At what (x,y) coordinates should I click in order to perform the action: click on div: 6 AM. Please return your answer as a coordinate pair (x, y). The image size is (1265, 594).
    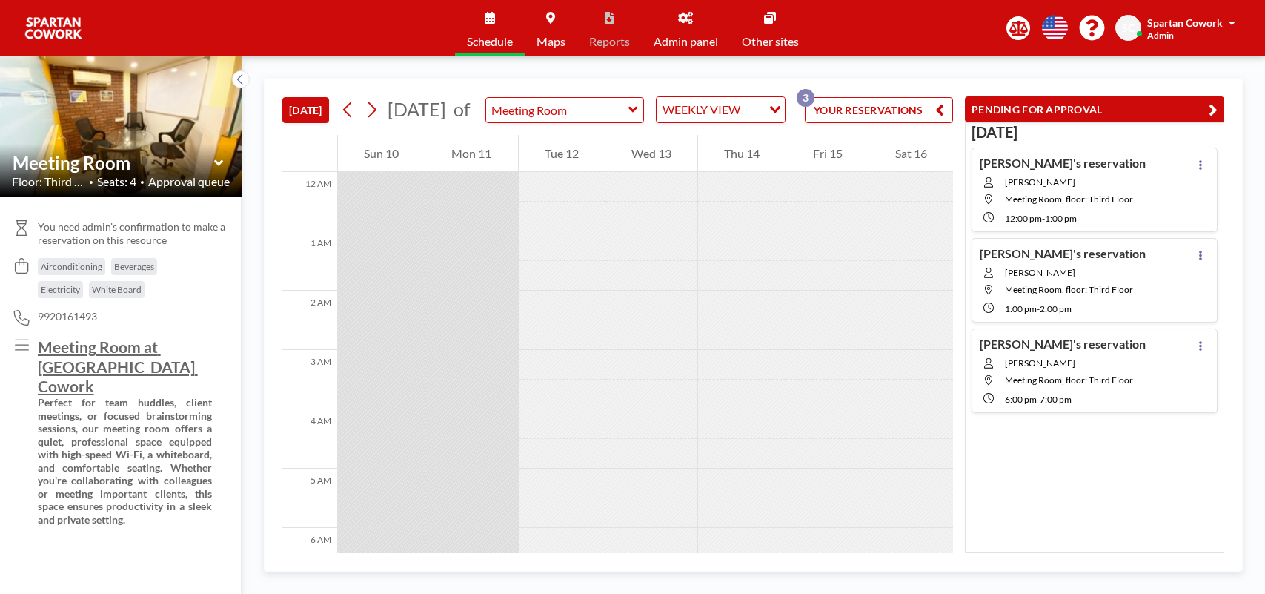
    Looking at the image, I should click on (310, 557).